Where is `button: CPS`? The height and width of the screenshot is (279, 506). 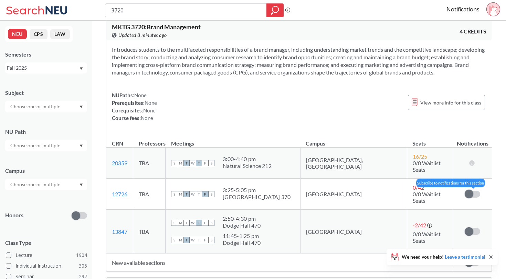 button: CPS is located at coordinates (39, 34).